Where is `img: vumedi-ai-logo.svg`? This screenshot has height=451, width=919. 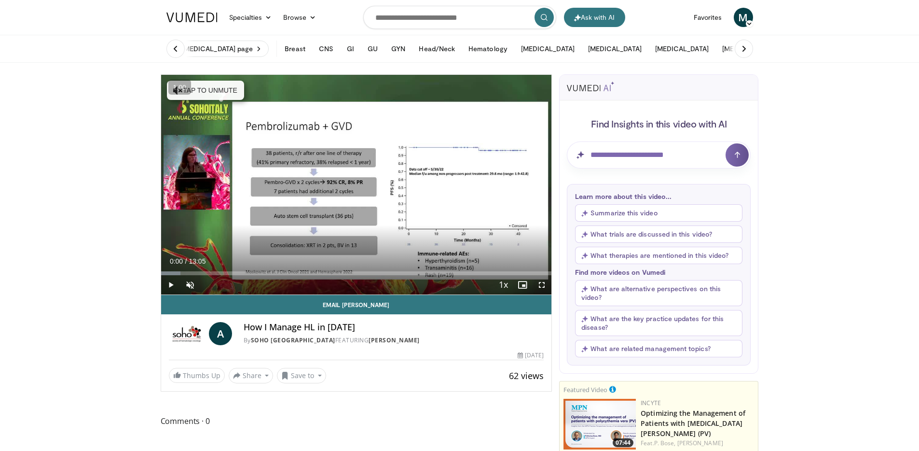
img: vumedi-ai-logo.svg is located at coordinates (591, 86).